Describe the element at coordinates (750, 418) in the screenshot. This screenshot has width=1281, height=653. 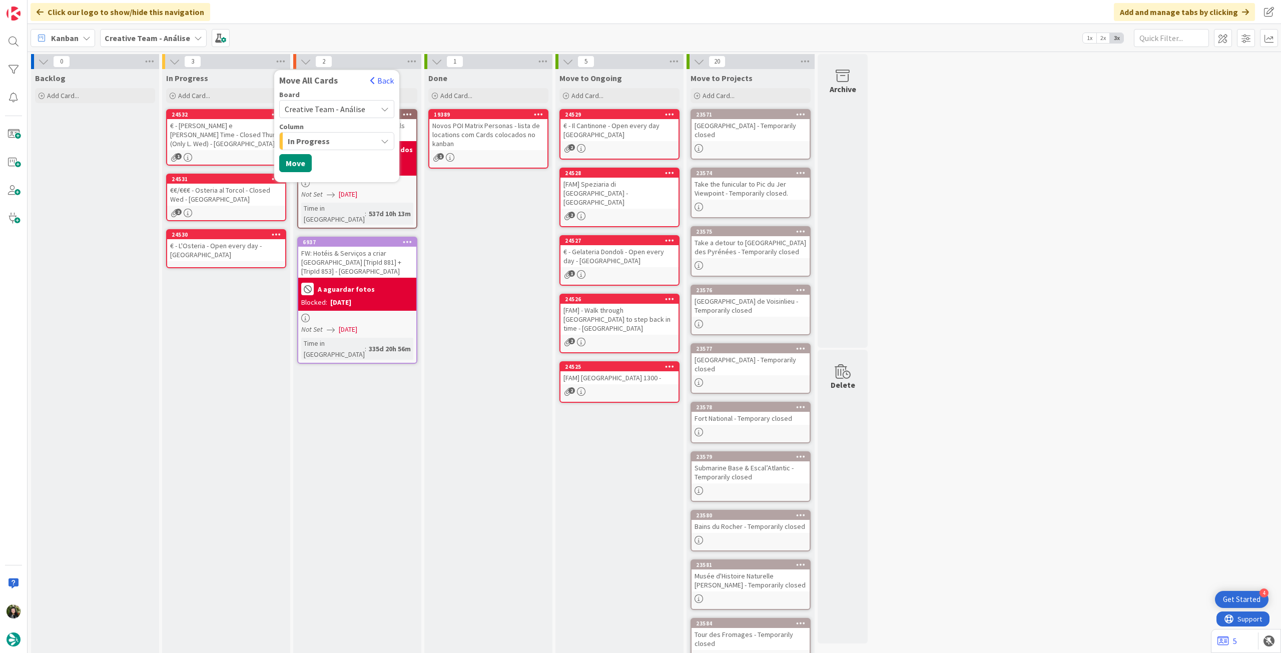
I see `div: Fort National - Temporary closed` at that location.